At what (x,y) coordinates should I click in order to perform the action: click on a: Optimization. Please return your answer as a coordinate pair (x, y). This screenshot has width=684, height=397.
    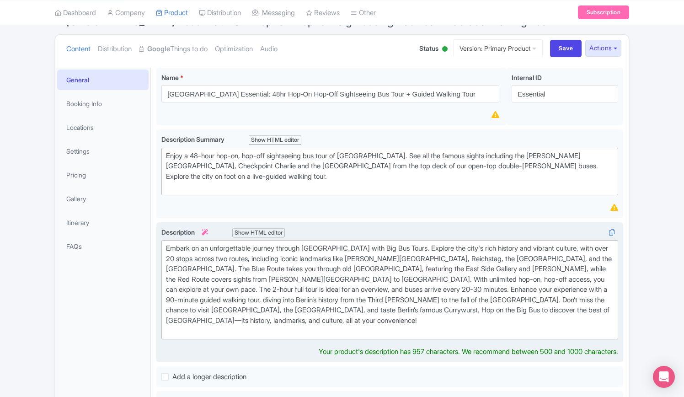
    Looking at the image, I should click on (234, 49).